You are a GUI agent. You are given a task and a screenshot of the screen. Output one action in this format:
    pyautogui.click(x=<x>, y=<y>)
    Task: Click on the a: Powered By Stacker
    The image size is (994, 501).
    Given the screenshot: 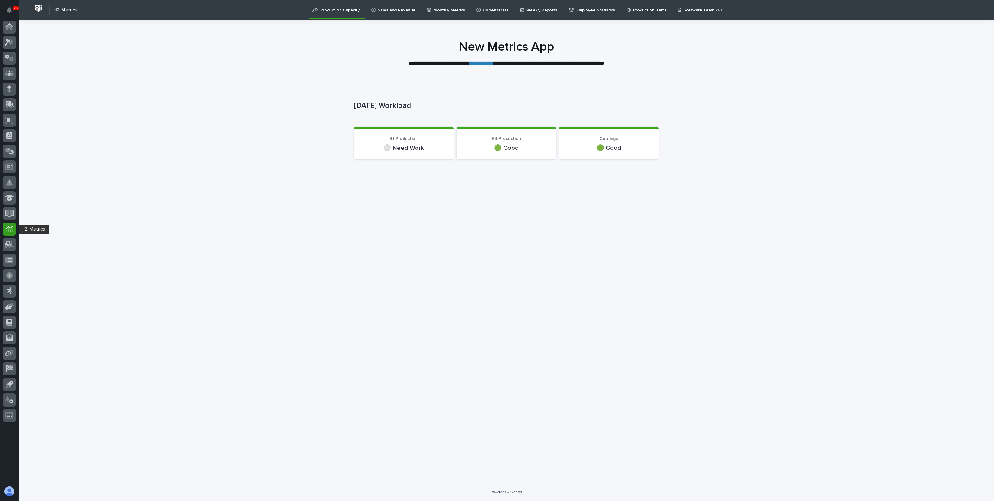 What is the action you would take?
    pyautogui.click(x=506, y=492)
    